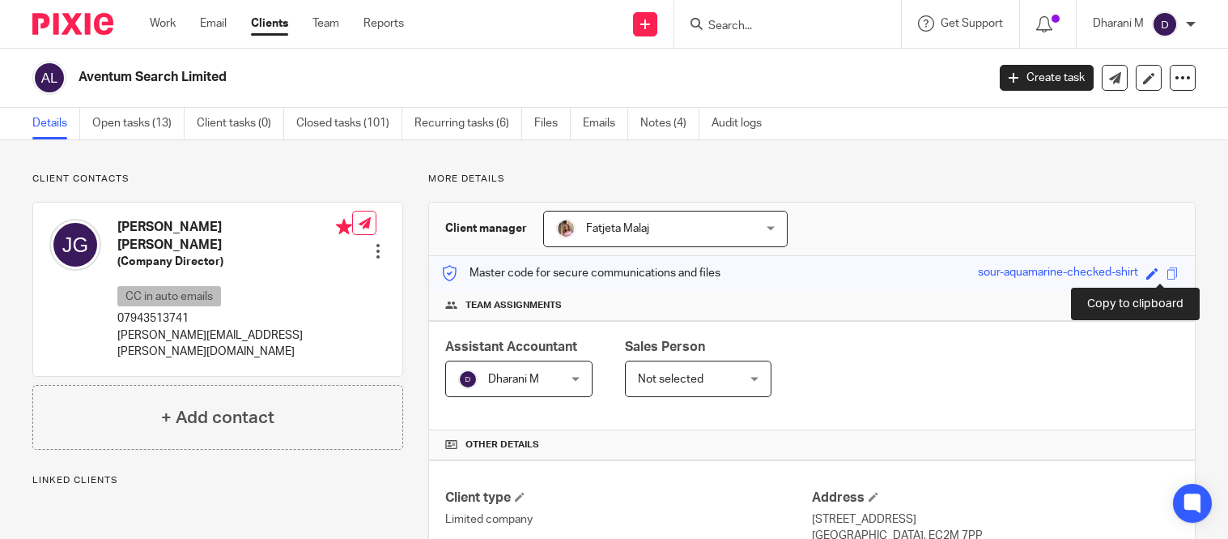  I want to click on a: Create task, so click(1047, 78).